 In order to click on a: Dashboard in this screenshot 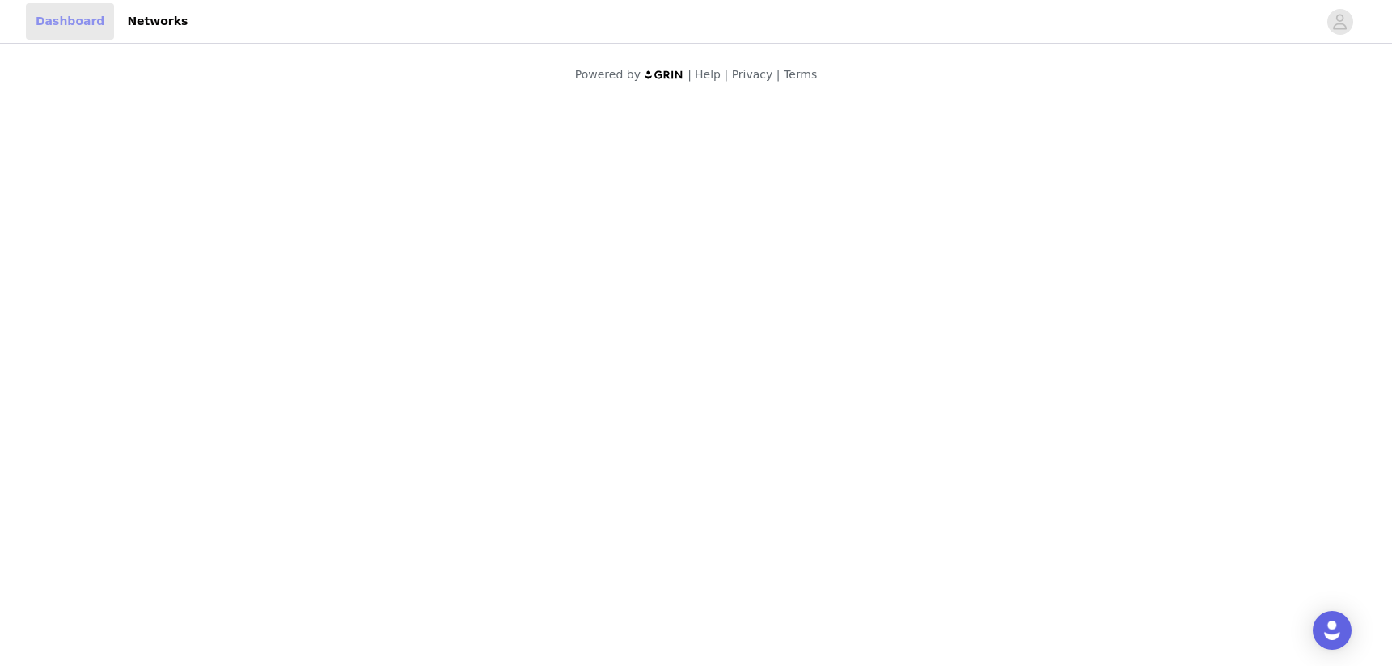, I will do `click(70, 21)`.